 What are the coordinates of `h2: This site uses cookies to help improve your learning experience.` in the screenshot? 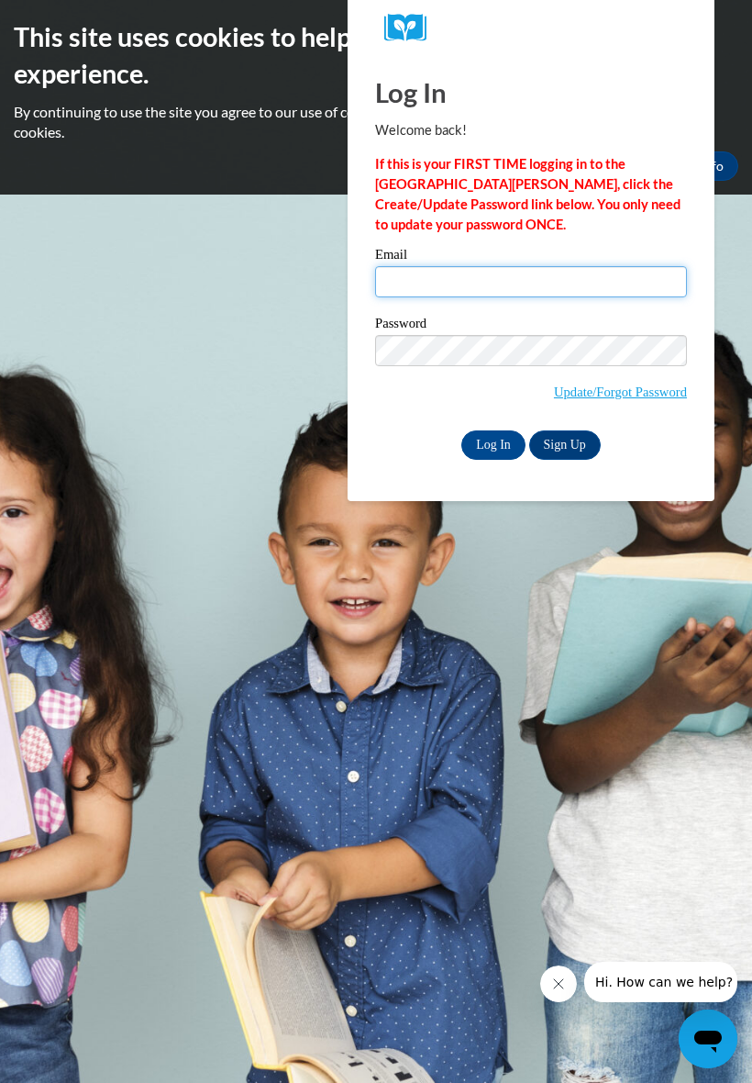 It's located at (376, 55).